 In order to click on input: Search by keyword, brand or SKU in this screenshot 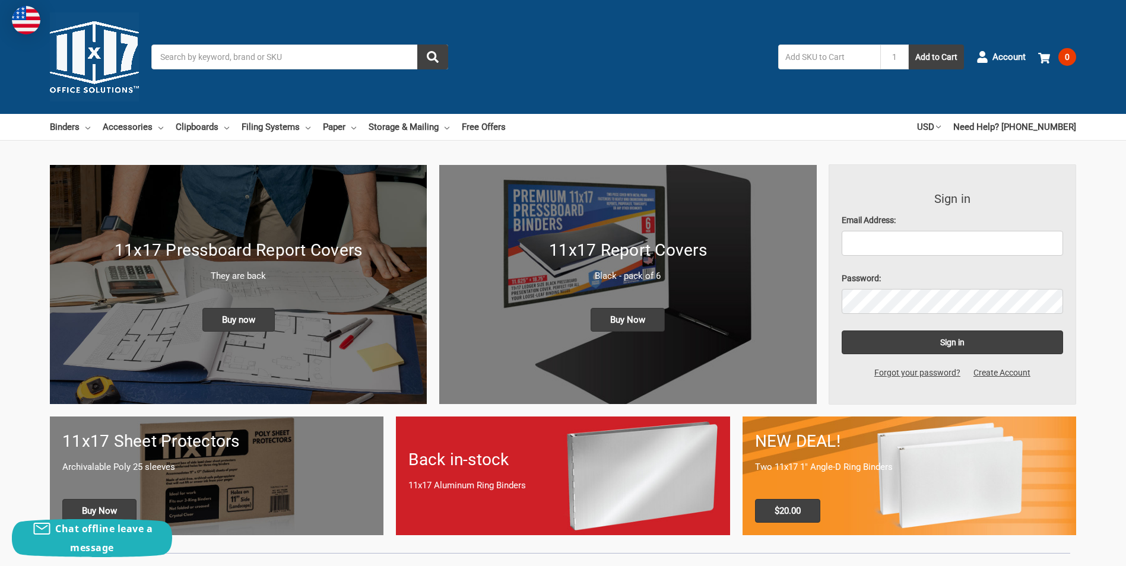, I will do `click(300, 57)`.